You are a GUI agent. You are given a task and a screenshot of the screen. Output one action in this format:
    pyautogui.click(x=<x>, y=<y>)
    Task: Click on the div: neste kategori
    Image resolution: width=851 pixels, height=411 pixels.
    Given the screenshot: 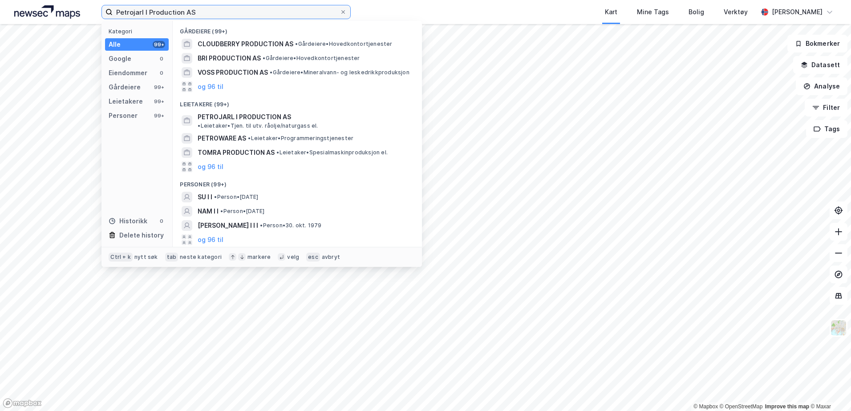 What is the action you would take?
    pyautogui.click(x=201, y=257)
    